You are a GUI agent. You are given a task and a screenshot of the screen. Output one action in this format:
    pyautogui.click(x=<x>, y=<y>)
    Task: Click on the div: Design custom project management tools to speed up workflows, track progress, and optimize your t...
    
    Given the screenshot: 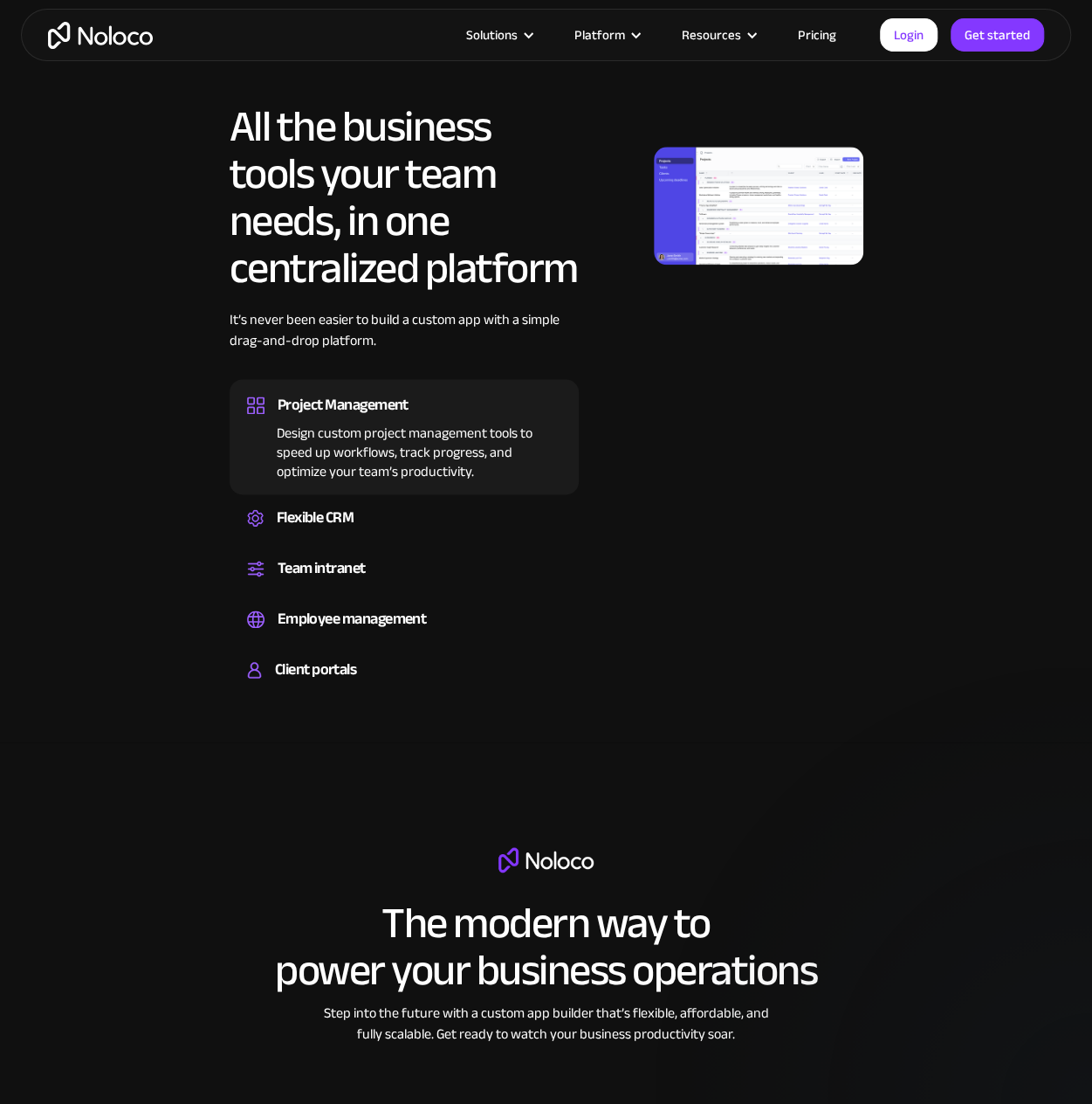 What is the action you would take?
    pyautogui.click(x=404, y=450)
    